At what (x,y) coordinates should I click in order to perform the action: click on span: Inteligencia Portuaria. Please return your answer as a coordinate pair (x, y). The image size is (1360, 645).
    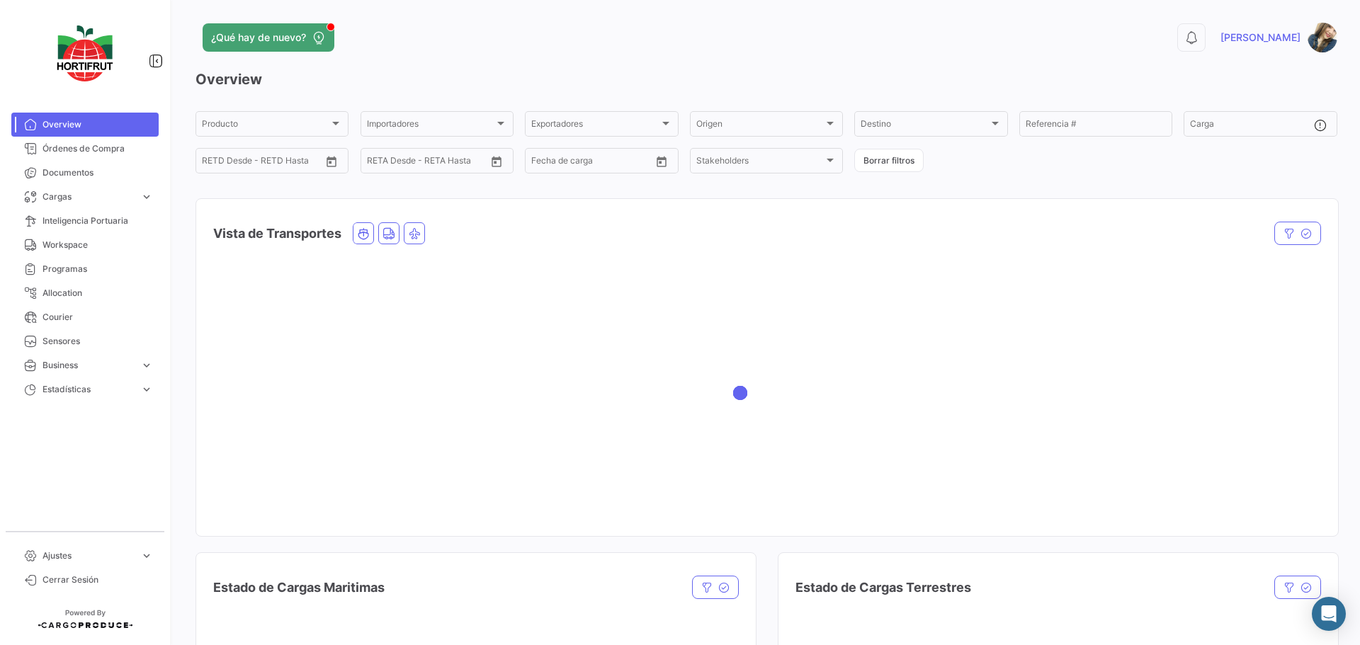
    Looking at the image, I should click on (98, 221).